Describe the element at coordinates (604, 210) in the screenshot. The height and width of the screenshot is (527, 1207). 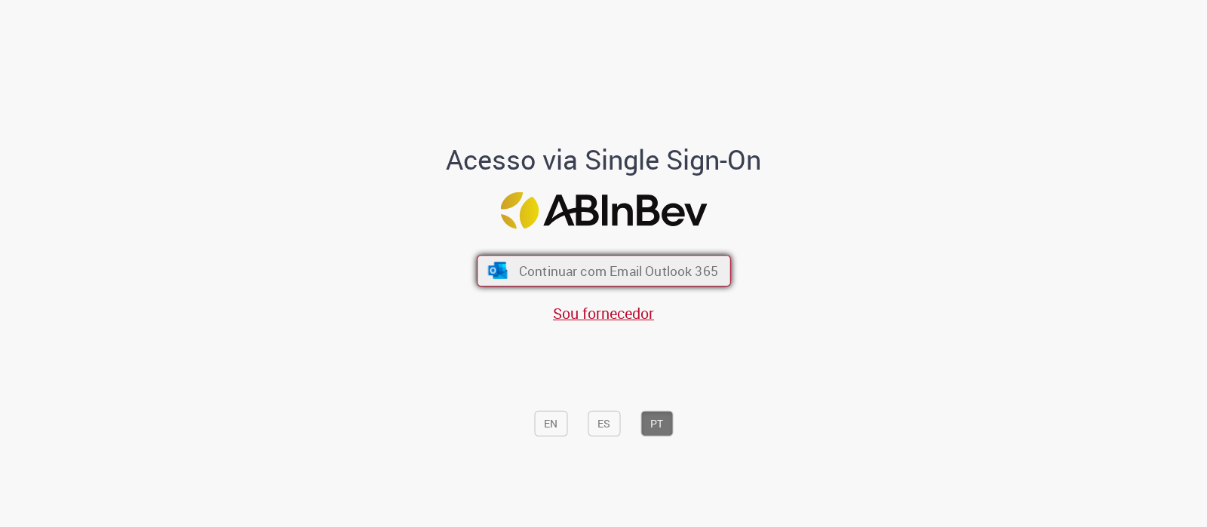
I see `img: Logo ABInBev` at that location.